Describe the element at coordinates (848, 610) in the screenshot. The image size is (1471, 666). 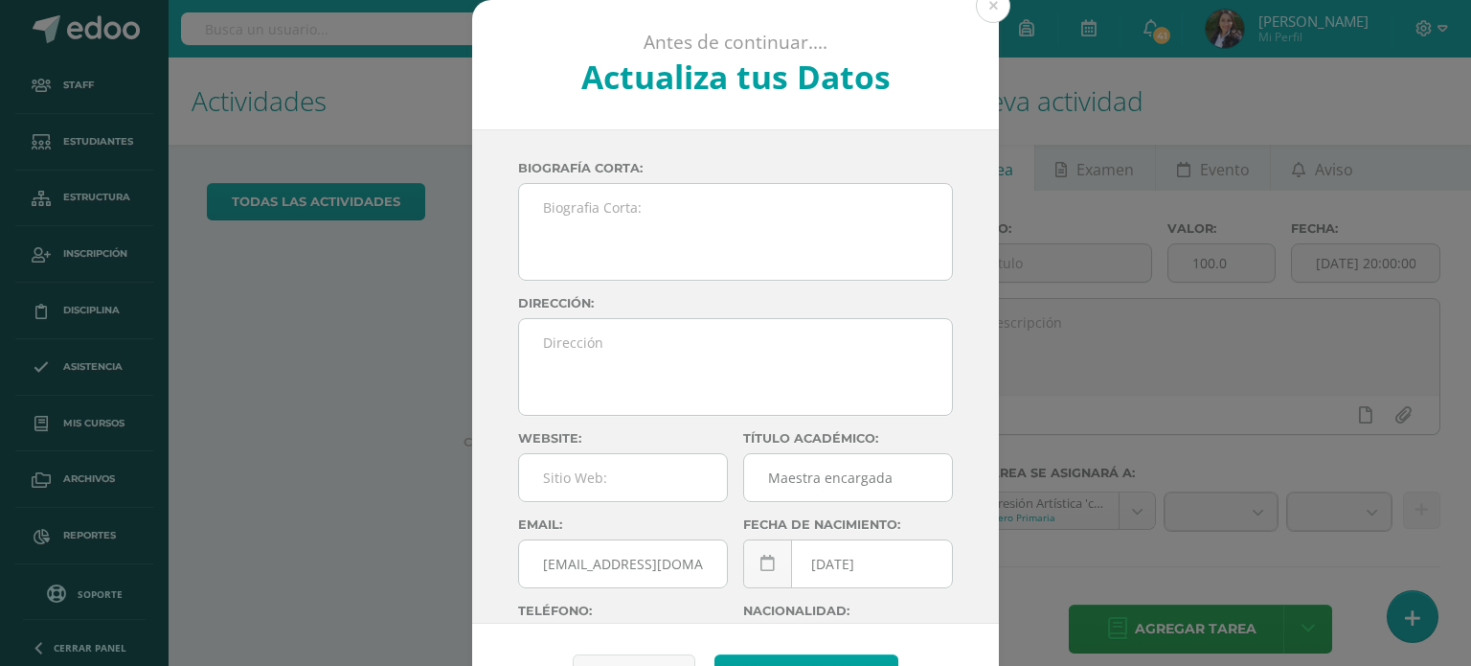
I see `label: Nacionalidad:` at that location.